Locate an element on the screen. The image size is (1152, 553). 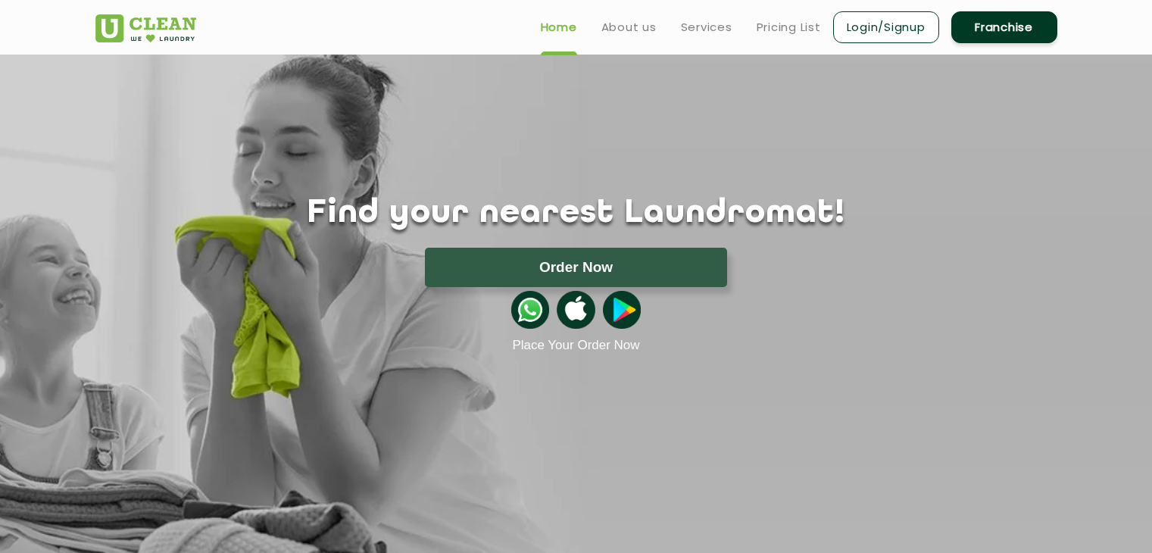
a: Home is located at coordinates (559, 27).